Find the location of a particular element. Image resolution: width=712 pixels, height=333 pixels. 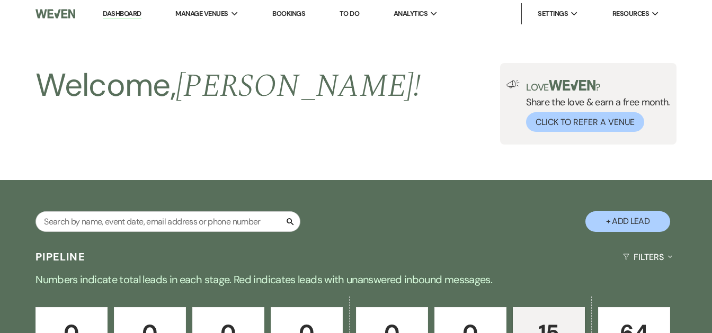

img: loud-speaker-illustration.svg is located at coordinates (513, 84).